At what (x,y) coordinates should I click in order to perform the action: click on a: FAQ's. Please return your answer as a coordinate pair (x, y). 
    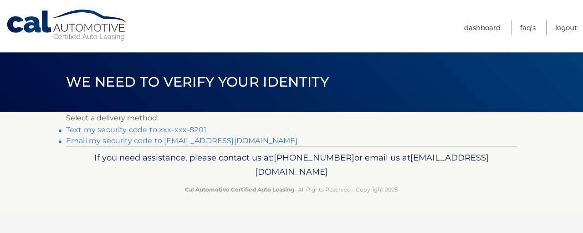
    Looking at the image, I should click on (528, 27).